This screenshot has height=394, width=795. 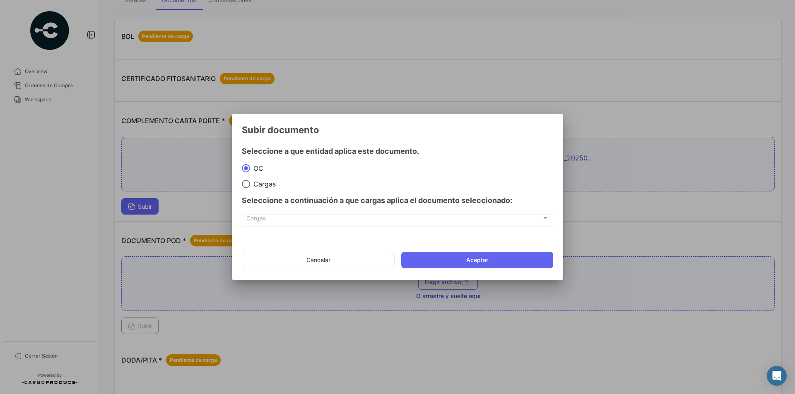 What do you see at coordinates (776, 376) in the screenshot?
I see `div: Abrir Intercom Messenger` at bounding box center [776, 376].